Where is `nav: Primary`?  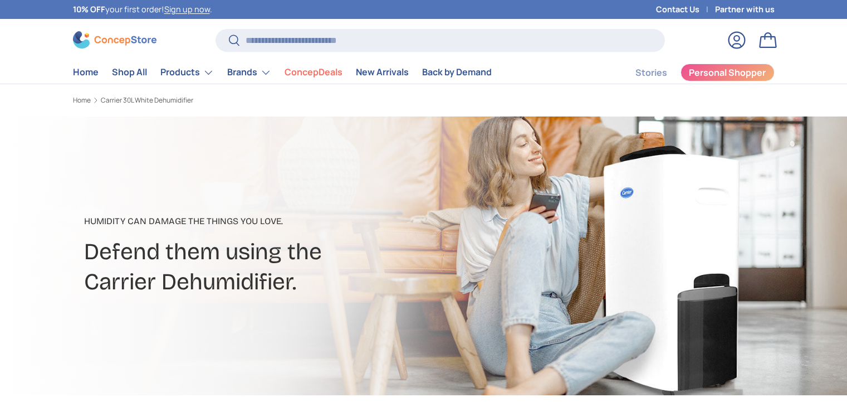
nav: Primary is located at coordinates (282, 72).